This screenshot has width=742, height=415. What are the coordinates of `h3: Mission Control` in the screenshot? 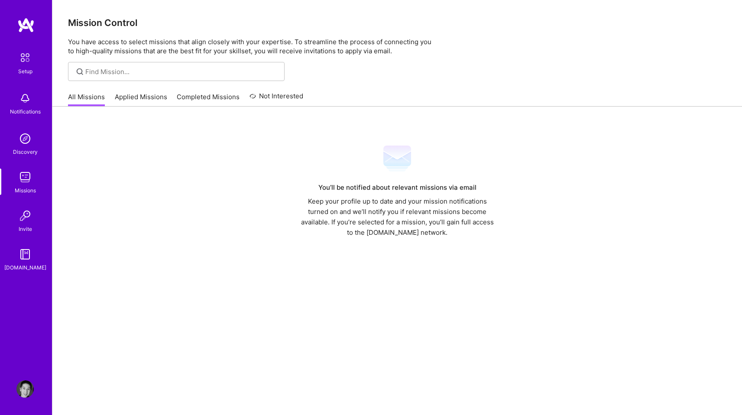 It's located at (397, 23).